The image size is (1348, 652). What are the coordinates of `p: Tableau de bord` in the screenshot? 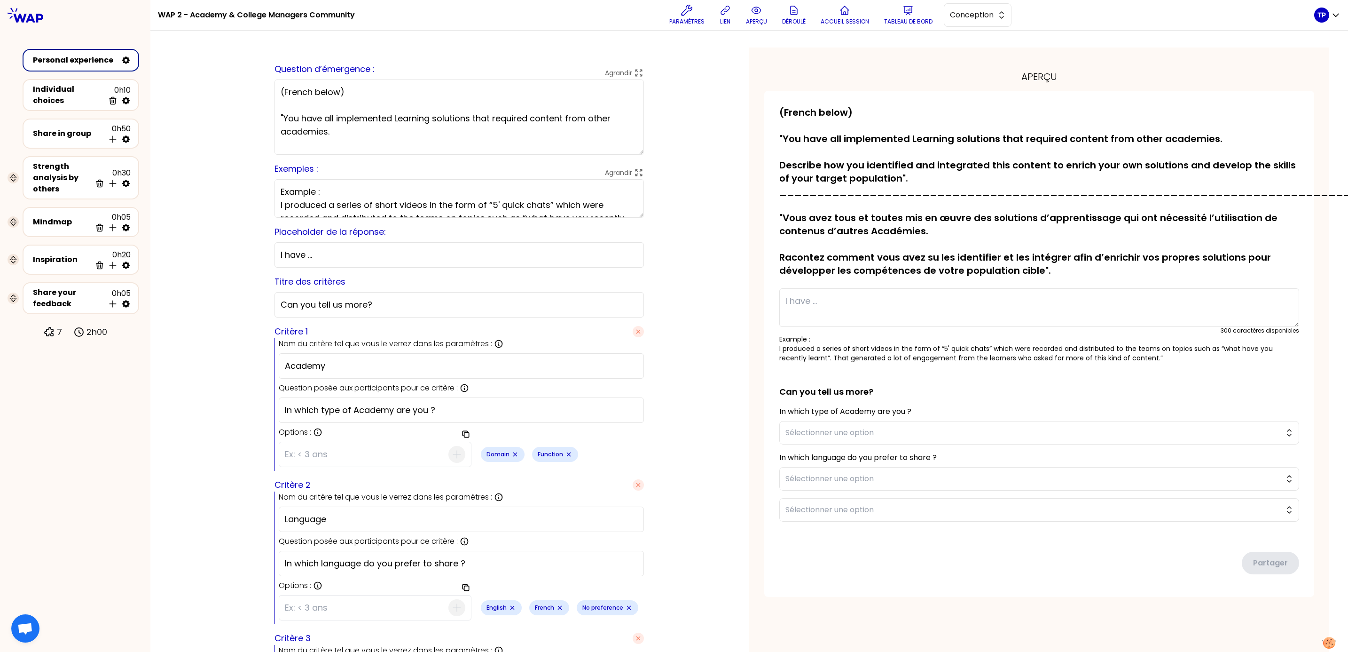 It's located at (908, 22).